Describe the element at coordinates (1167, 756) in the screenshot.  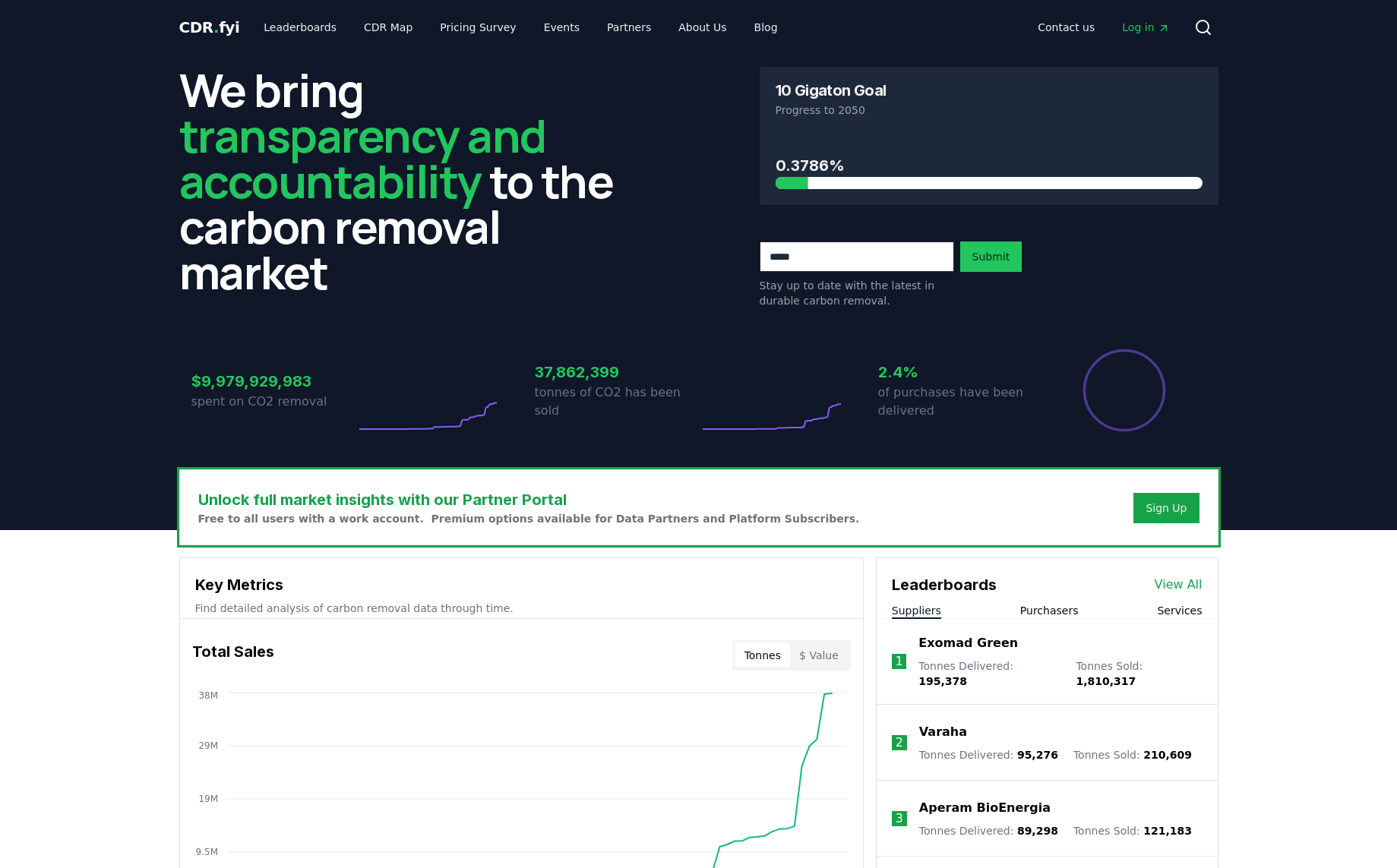
I see `span: 210,609` at that location.